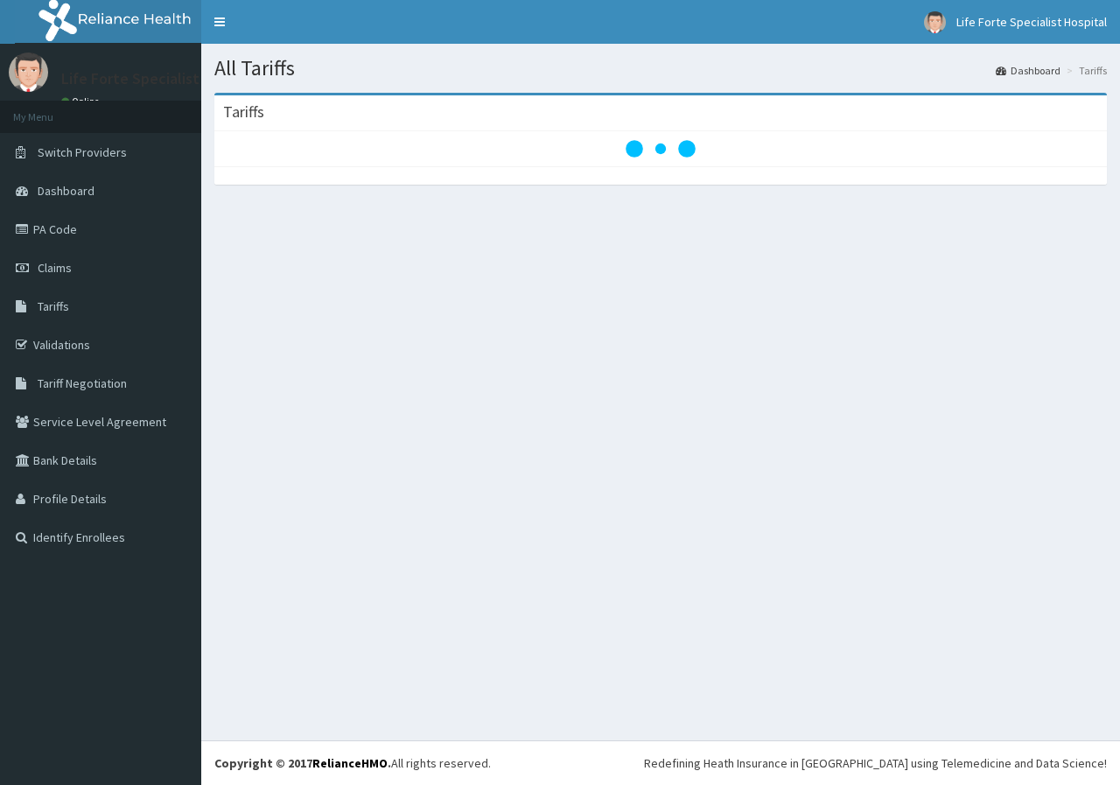 The height and width of the screenshot is (785, 1120). What do you see at coordinates (661, 68) in the screenshot?
I see `h1: All Tariffs` at bounding box center [661, 68].